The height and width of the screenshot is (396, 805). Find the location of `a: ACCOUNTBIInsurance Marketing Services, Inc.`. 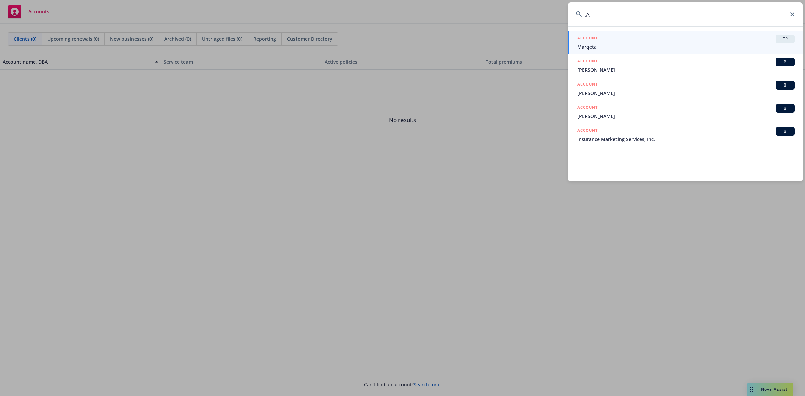

a: ACCOUNTBIInsurance Marketing Services, Inc. is located at coordinates (685, 135).